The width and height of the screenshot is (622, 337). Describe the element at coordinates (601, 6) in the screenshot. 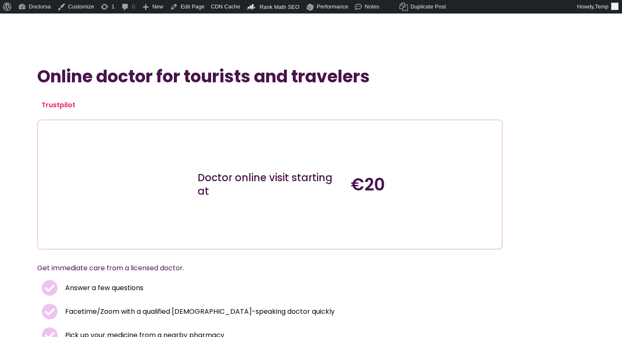

I see `span: Temp` at that location.